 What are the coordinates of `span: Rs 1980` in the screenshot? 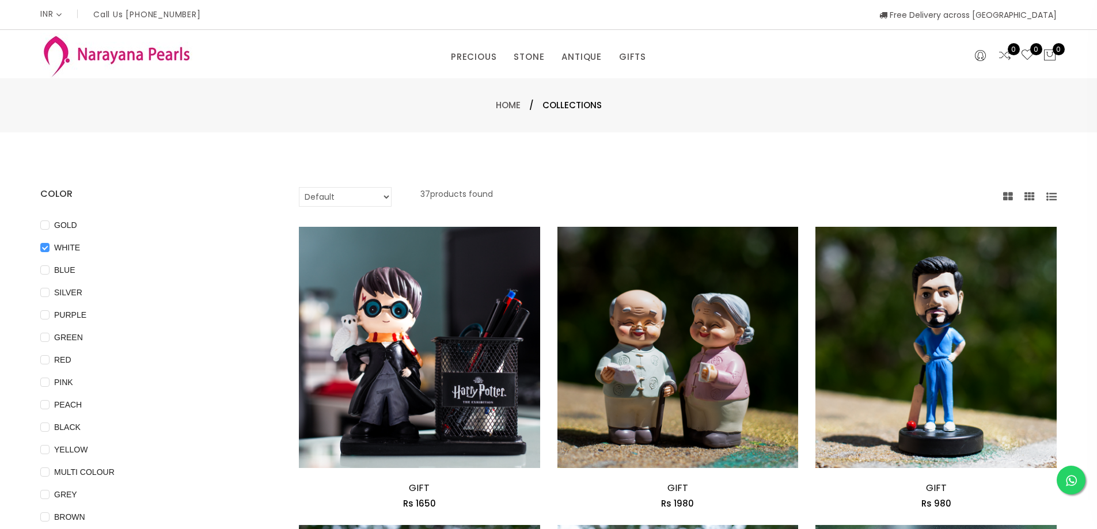 It's located at (677, 503).